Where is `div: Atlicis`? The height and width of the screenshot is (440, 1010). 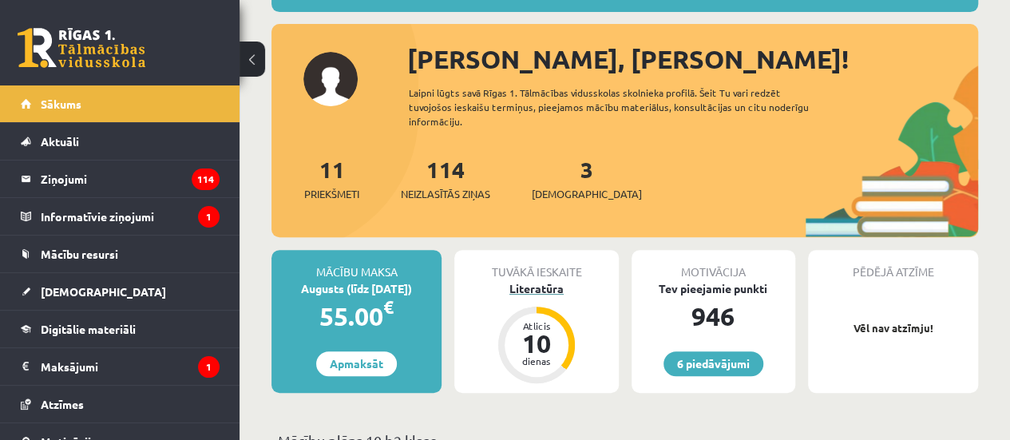 div: Atlicis is located at coordinates (537, 326).